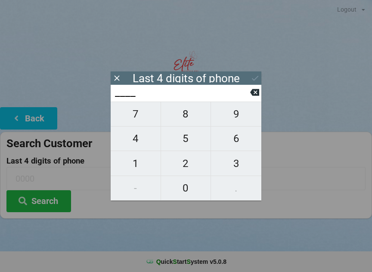 This screenshot has width=372, height=272. What do you see at coordinates (186, 188) in the screenshot?
I see `button: 0` at bounding box center [186, 188].